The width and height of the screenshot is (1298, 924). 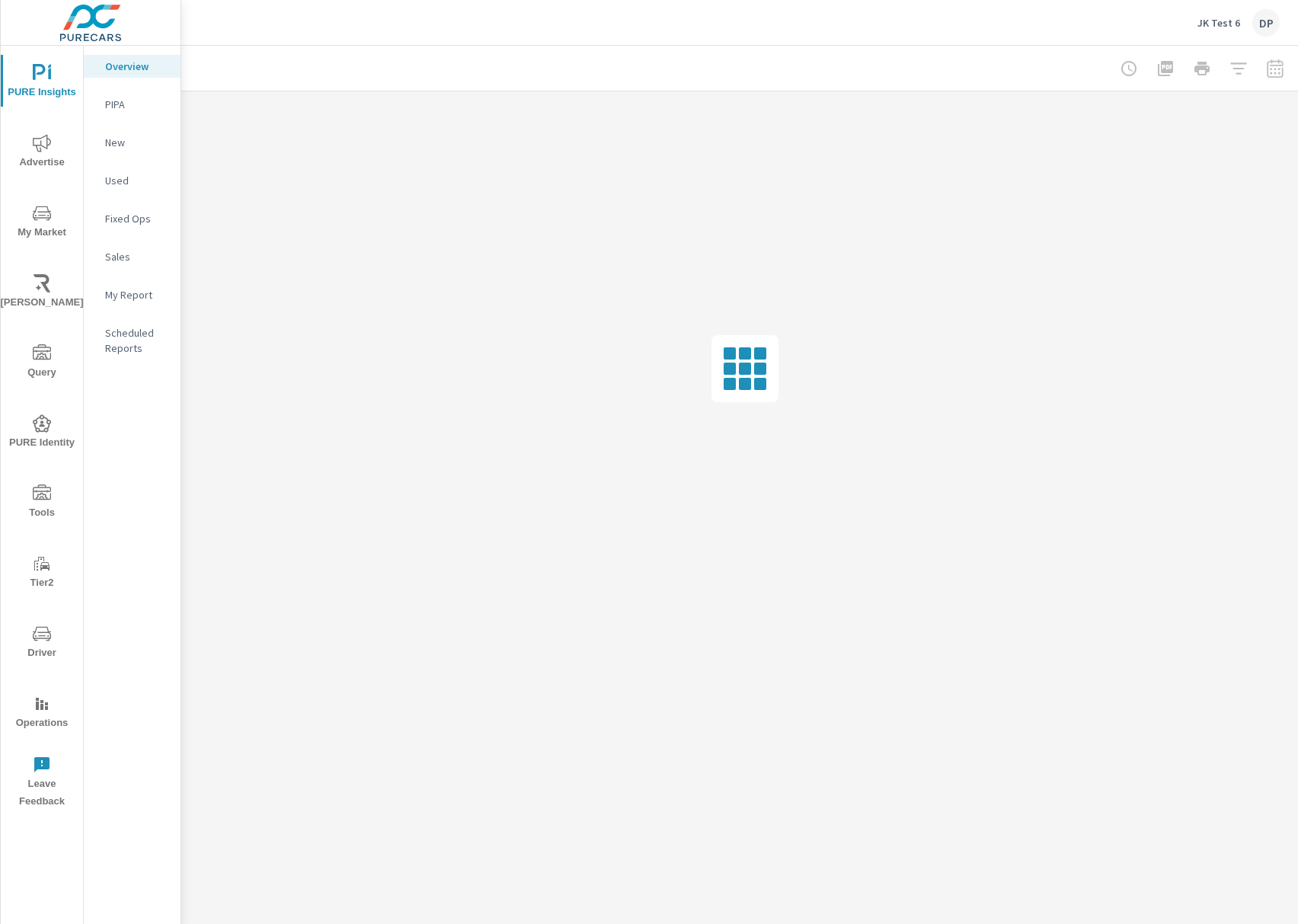 I want to click on span: My Market, so click(x=42, y=222).